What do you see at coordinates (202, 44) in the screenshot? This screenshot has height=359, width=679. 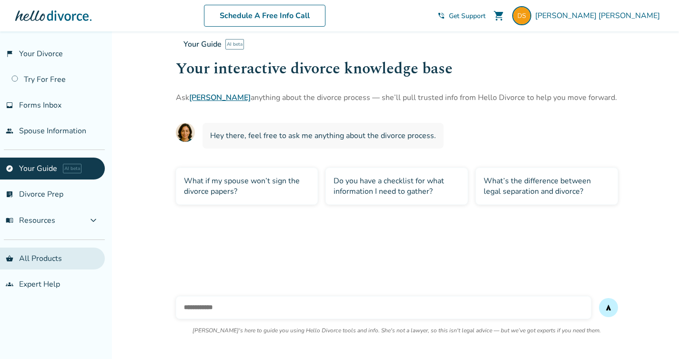 I see `span: Your Guide` at bounding box center [202, 44].